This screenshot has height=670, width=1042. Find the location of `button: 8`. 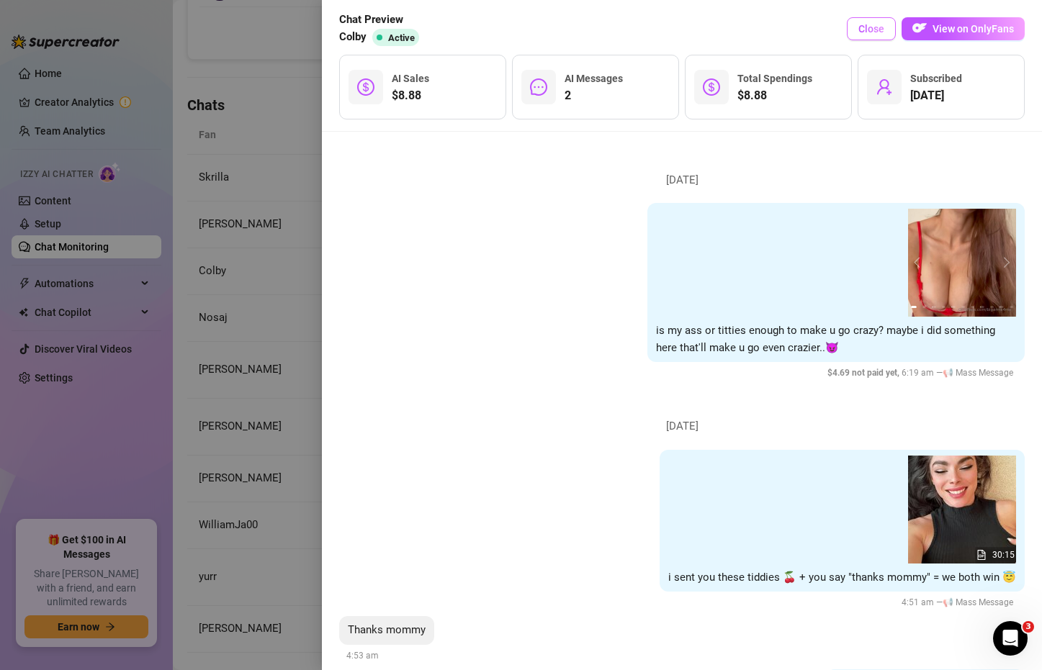

button: 8 is located at coordinates (981, 307).